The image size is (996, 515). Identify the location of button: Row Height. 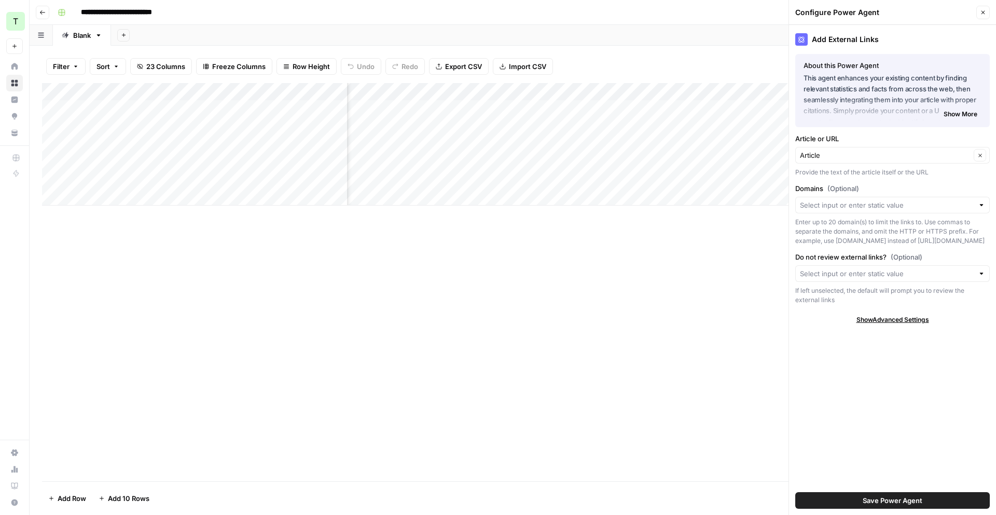
(307, 66).